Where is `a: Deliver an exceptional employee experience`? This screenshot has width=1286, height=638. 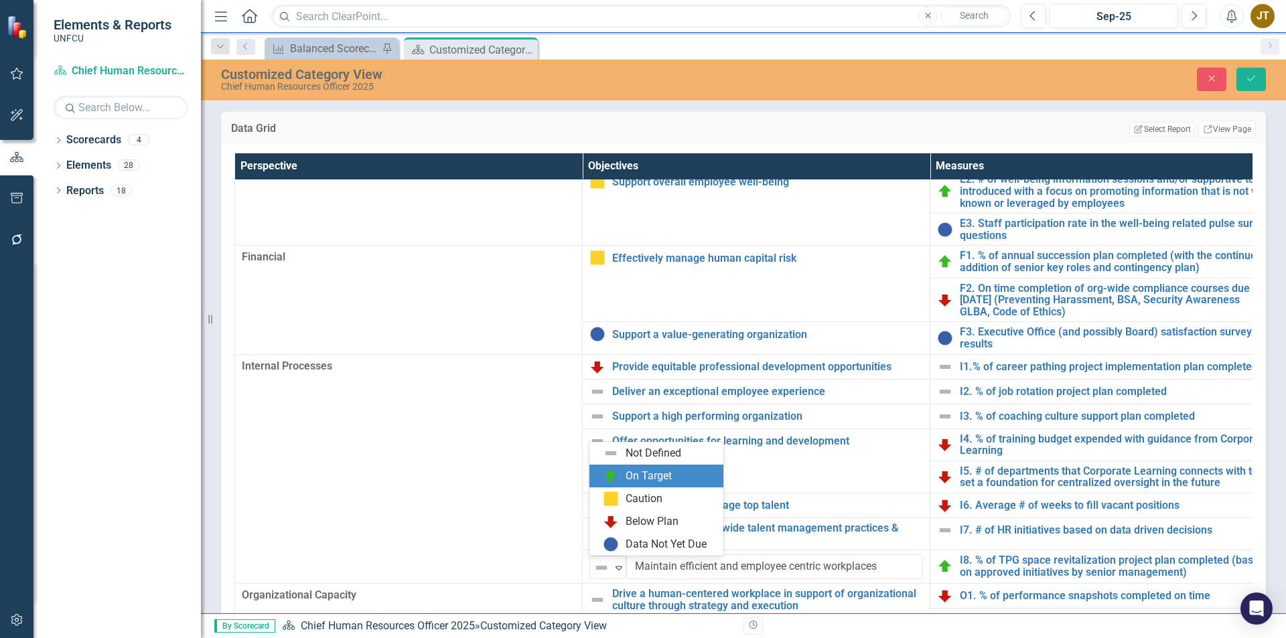
a: Deliver an exceptional employee experience is located at coordinates (767, 392).